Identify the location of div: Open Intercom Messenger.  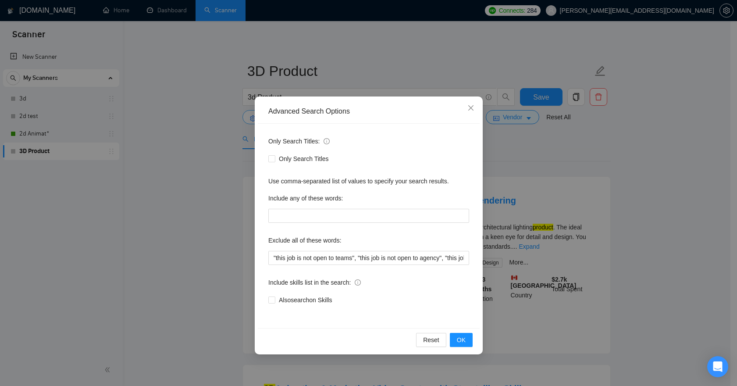
(718, 366).